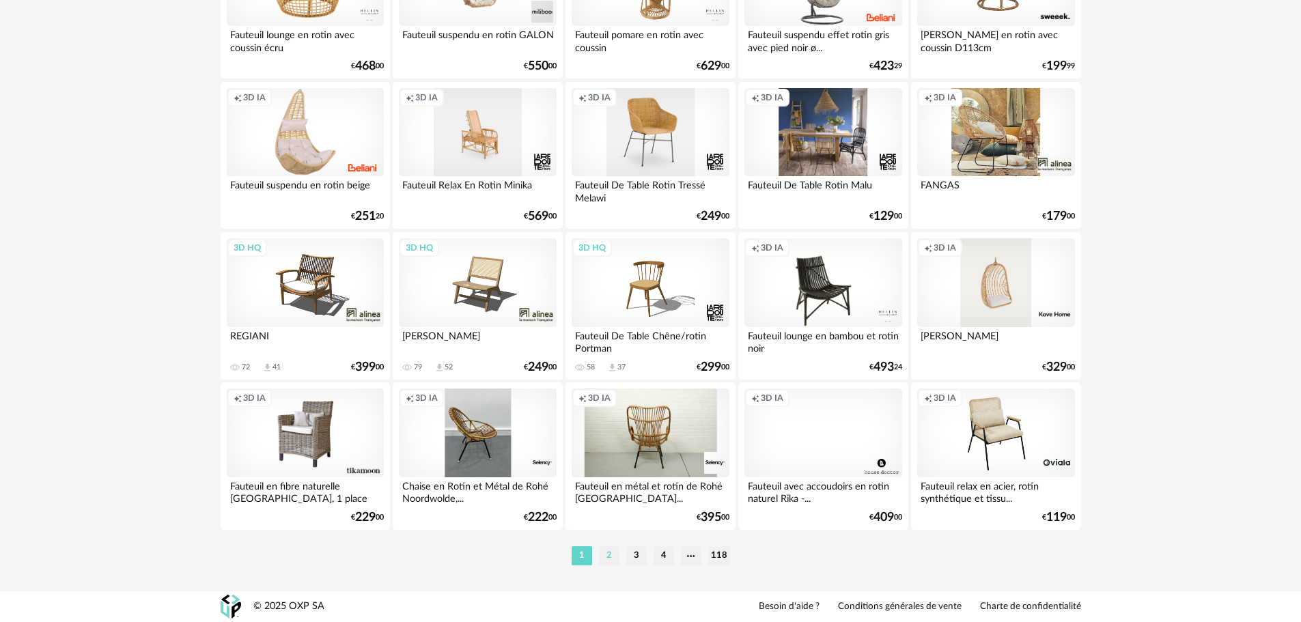  I want to click on span: 423, so click(884, 66).